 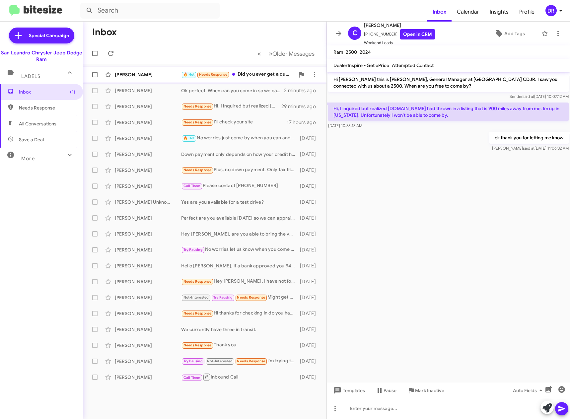 What do you see at coordinates (355, 33) in the screenshot?
I see `span: C` at bounding box center [355, 33].